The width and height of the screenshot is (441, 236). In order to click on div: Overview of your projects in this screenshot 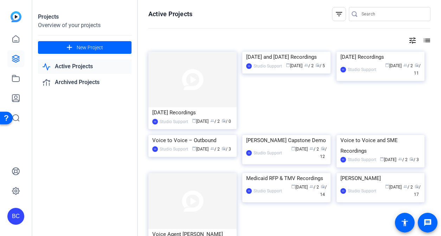, I will do `click(85, 25)`.